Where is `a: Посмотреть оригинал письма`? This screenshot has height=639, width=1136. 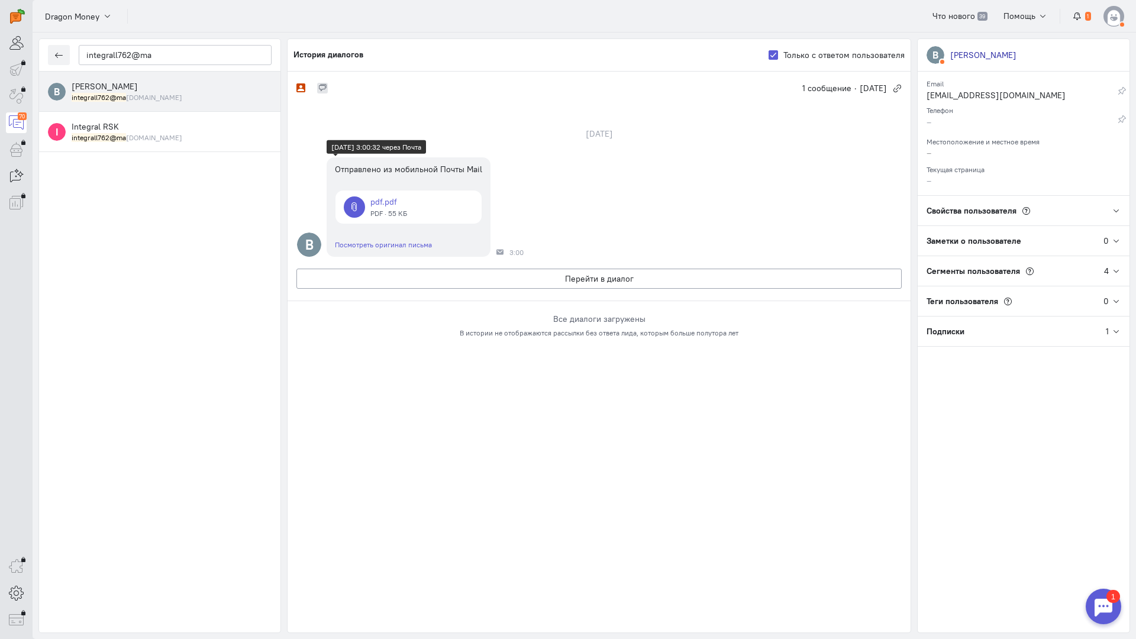 a: Посмотреть оригинал письма is located at coordinates (383, 244).